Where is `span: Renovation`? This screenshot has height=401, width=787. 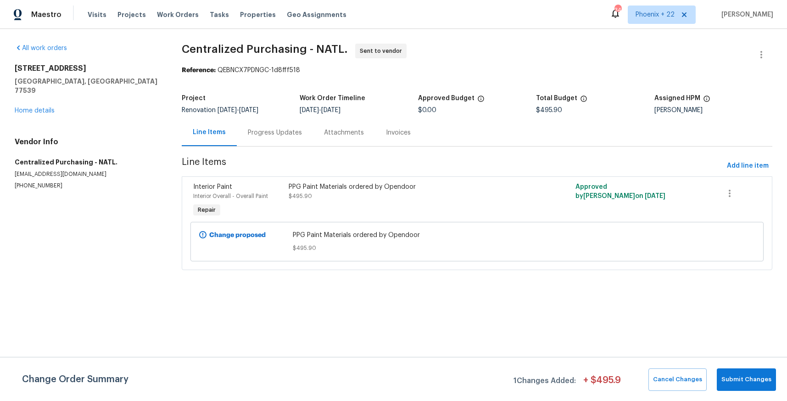
span: Renovation is located at coordinates (220, 110).